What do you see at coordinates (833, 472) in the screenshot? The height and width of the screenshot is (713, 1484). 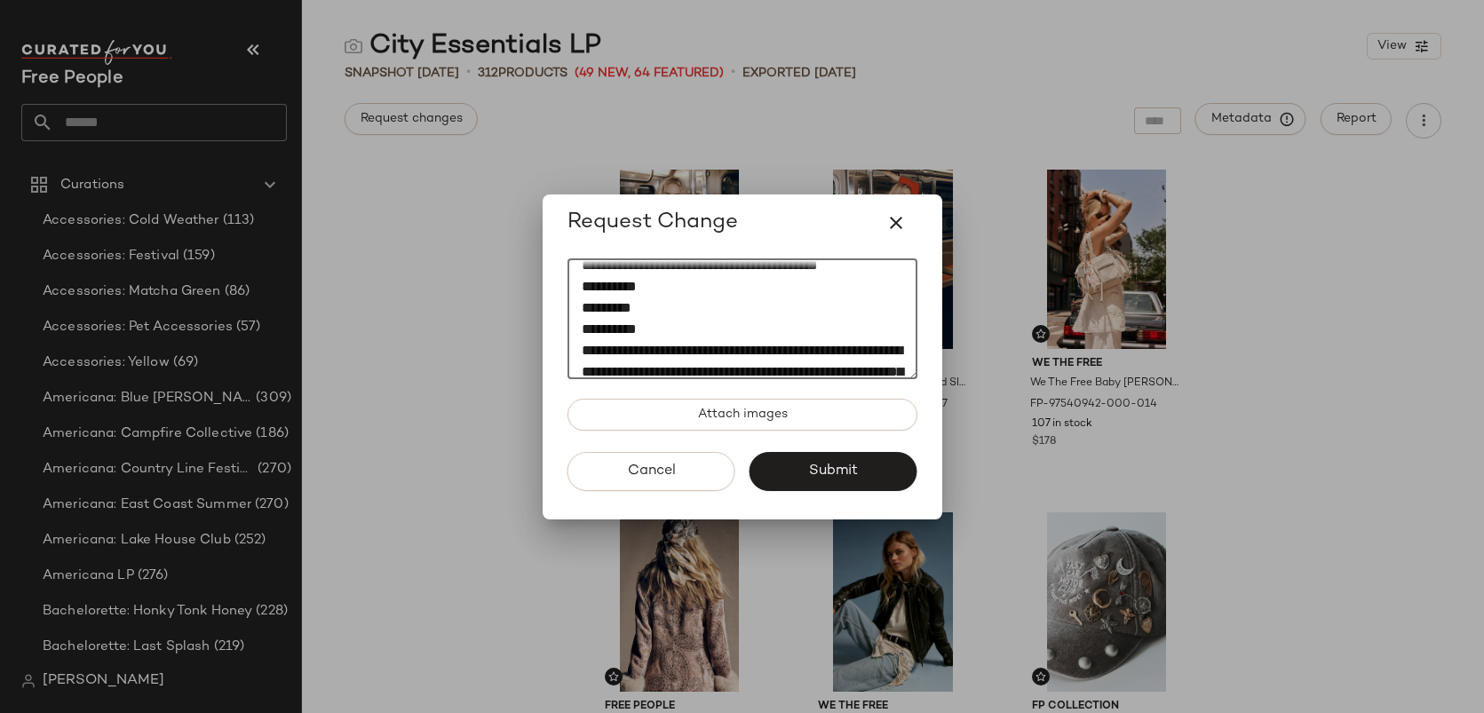 I see `button: Submit` at bounding box center [833, 472].